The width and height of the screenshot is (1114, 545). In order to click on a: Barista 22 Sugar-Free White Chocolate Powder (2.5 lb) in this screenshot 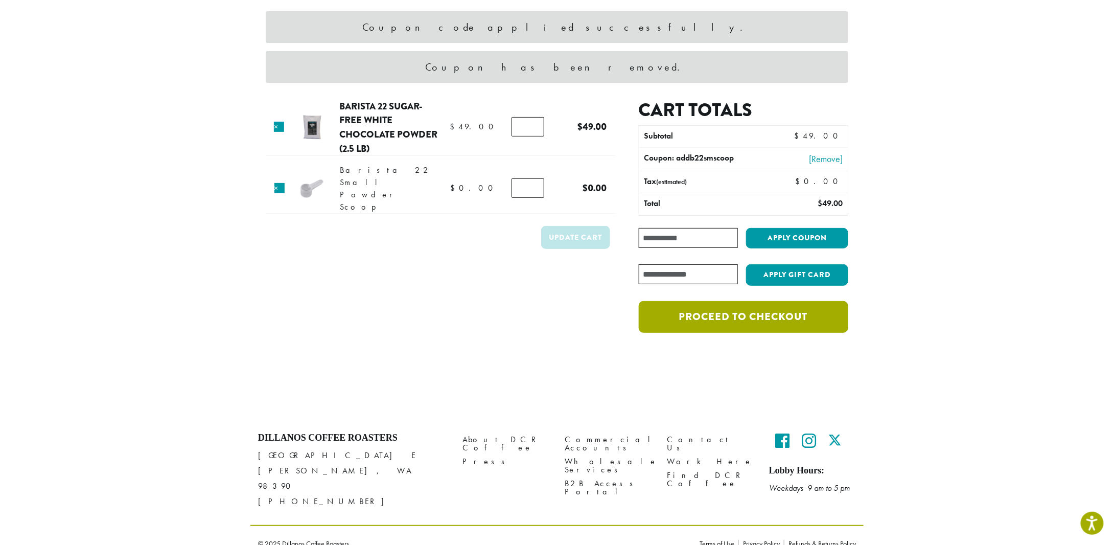, I will do `click(388, 127)`.